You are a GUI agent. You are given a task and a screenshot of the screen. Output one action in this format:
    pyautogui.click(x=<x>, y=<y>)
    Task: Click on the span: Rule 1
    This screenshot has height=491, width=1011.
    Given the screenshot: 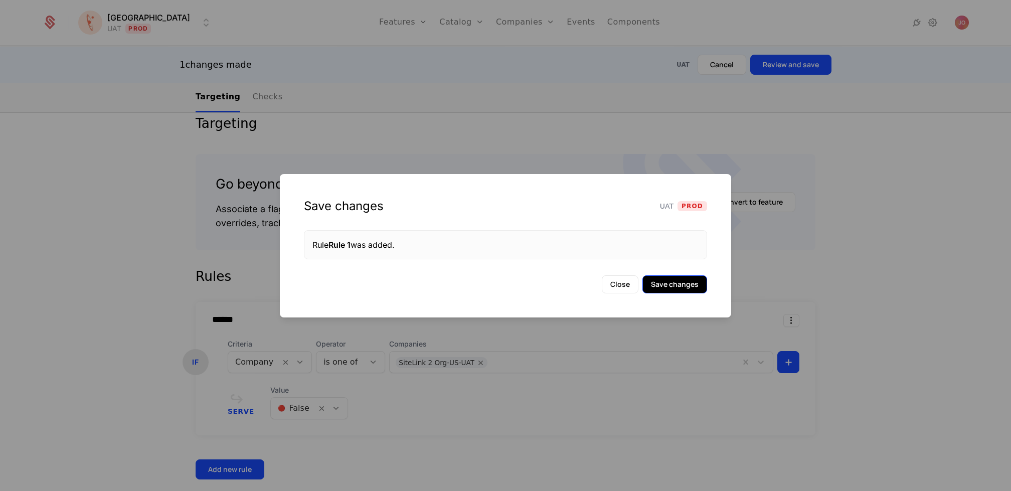 What is the action you would take?
    pyautogui.click(x=339, y=245)
    